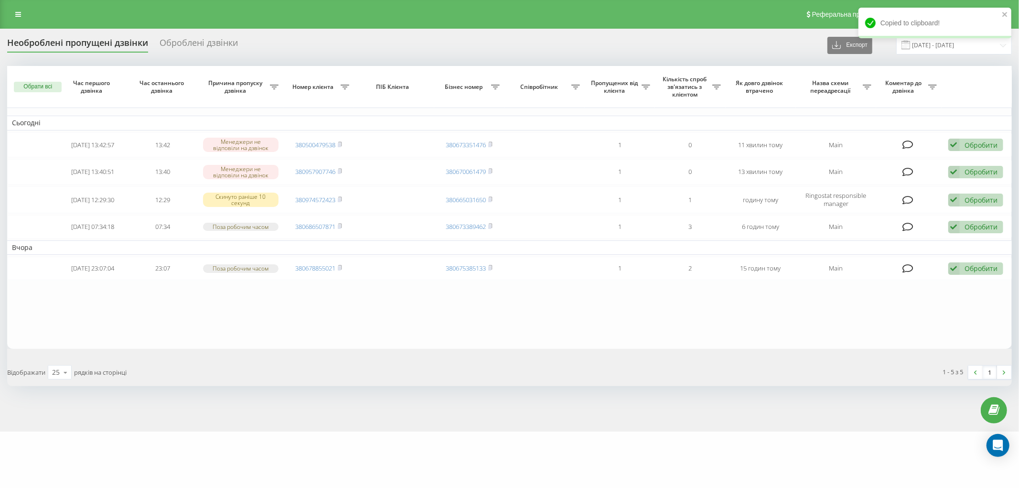 This screenshot has height=488, width=1019. Describe the element at coordinates (77, 45) in the screenshot. I see `div: Необроблені пропущені дзвінки` at that location.